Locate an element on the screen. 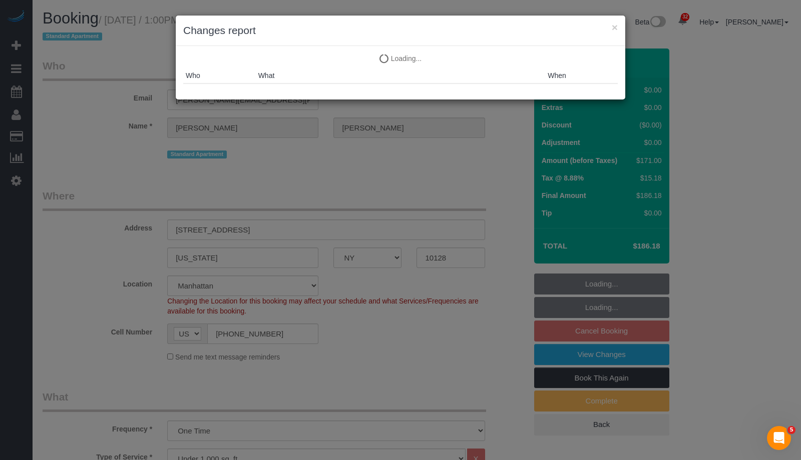 The image size is (801, 460). p: Loading... is located at coordinates (400, 59).